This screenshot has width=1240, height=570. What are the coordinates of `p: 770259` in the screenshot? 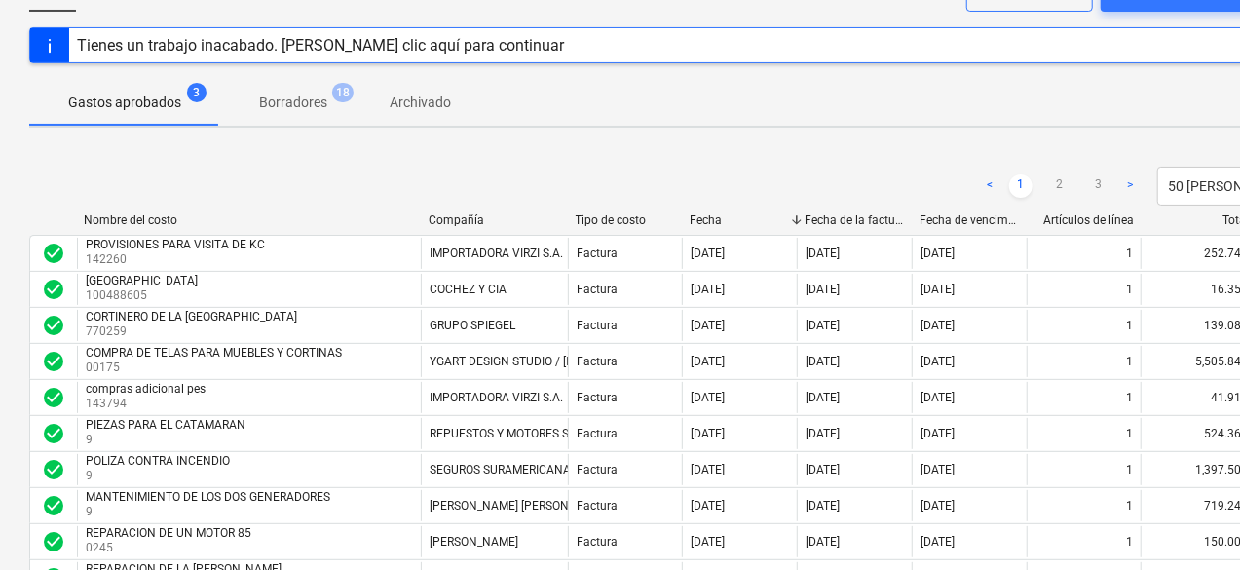 It's located at (193, 331).